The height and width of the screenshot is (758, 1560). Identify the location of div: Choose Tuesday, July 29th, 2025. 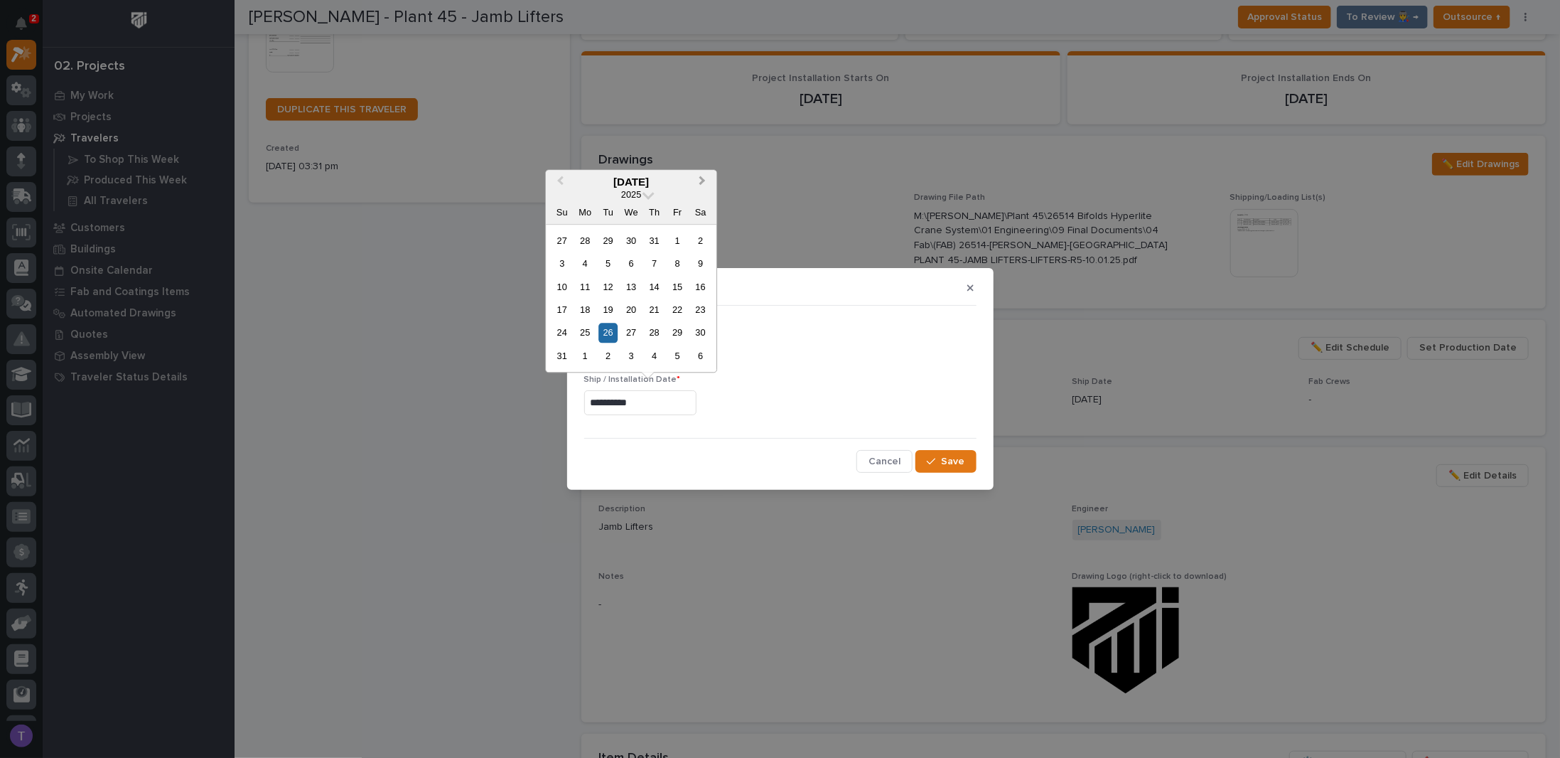
(608, 240).